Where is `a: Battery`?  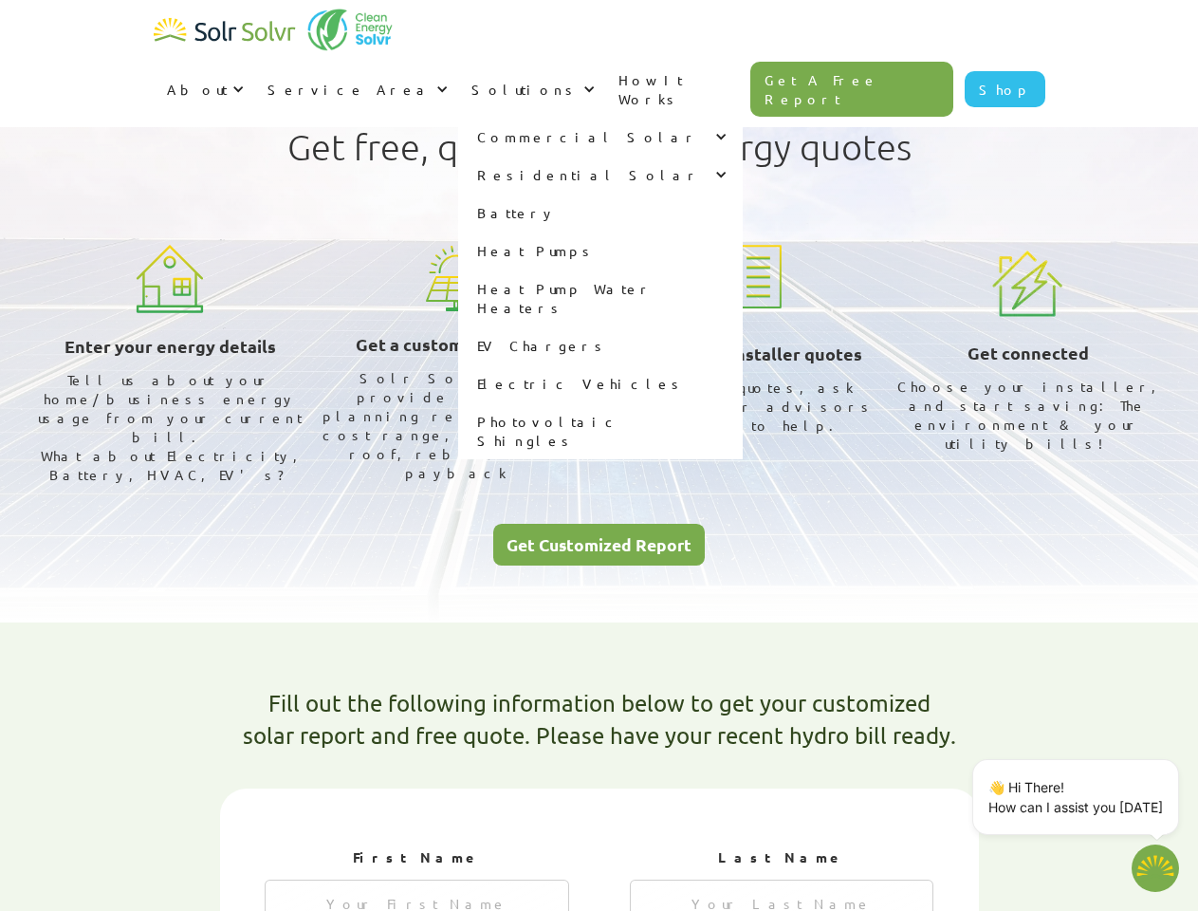 a: Battery is located at coordinates (600, 212).